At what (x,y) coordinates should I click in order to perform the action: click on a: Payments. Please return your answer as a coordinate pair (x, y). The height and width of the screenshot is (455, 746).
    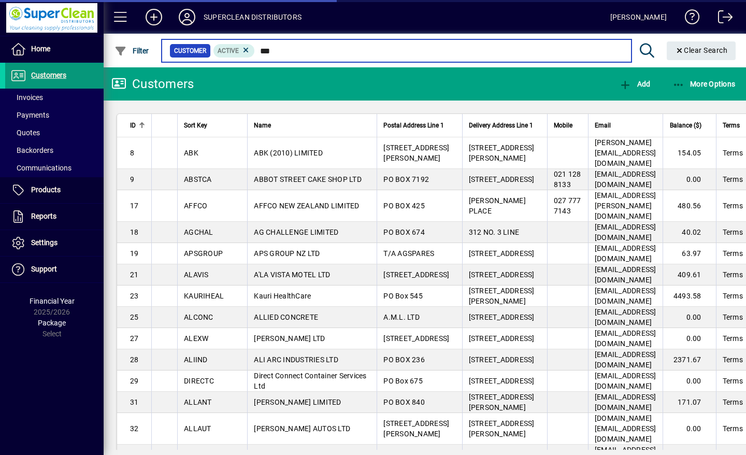
    Looking at the image, I should click on (54, 115).